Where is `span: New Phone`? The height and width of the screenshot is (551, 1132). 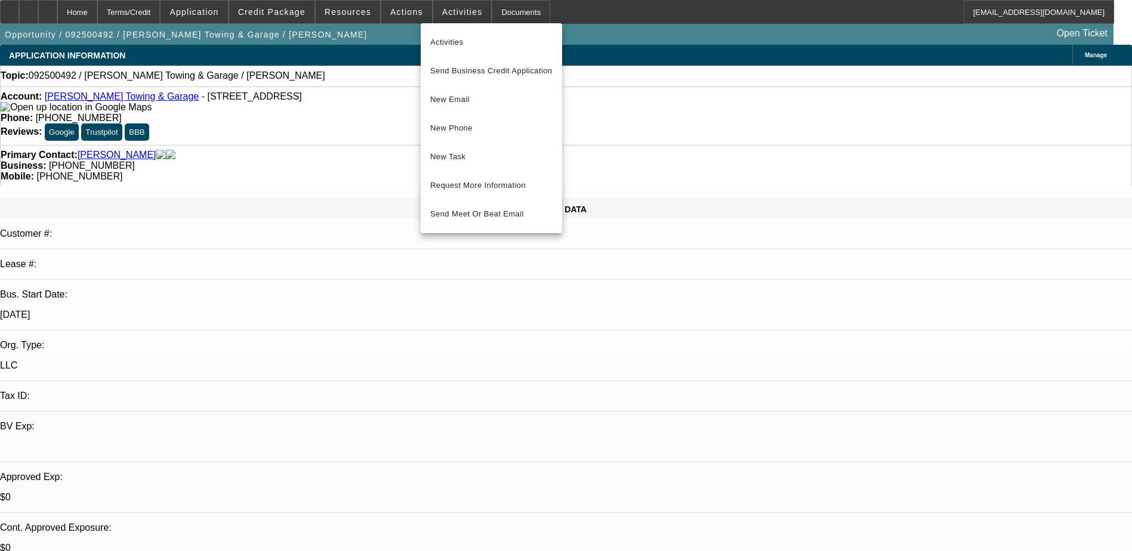 span: New Phone is located at coordinates (491, 128).